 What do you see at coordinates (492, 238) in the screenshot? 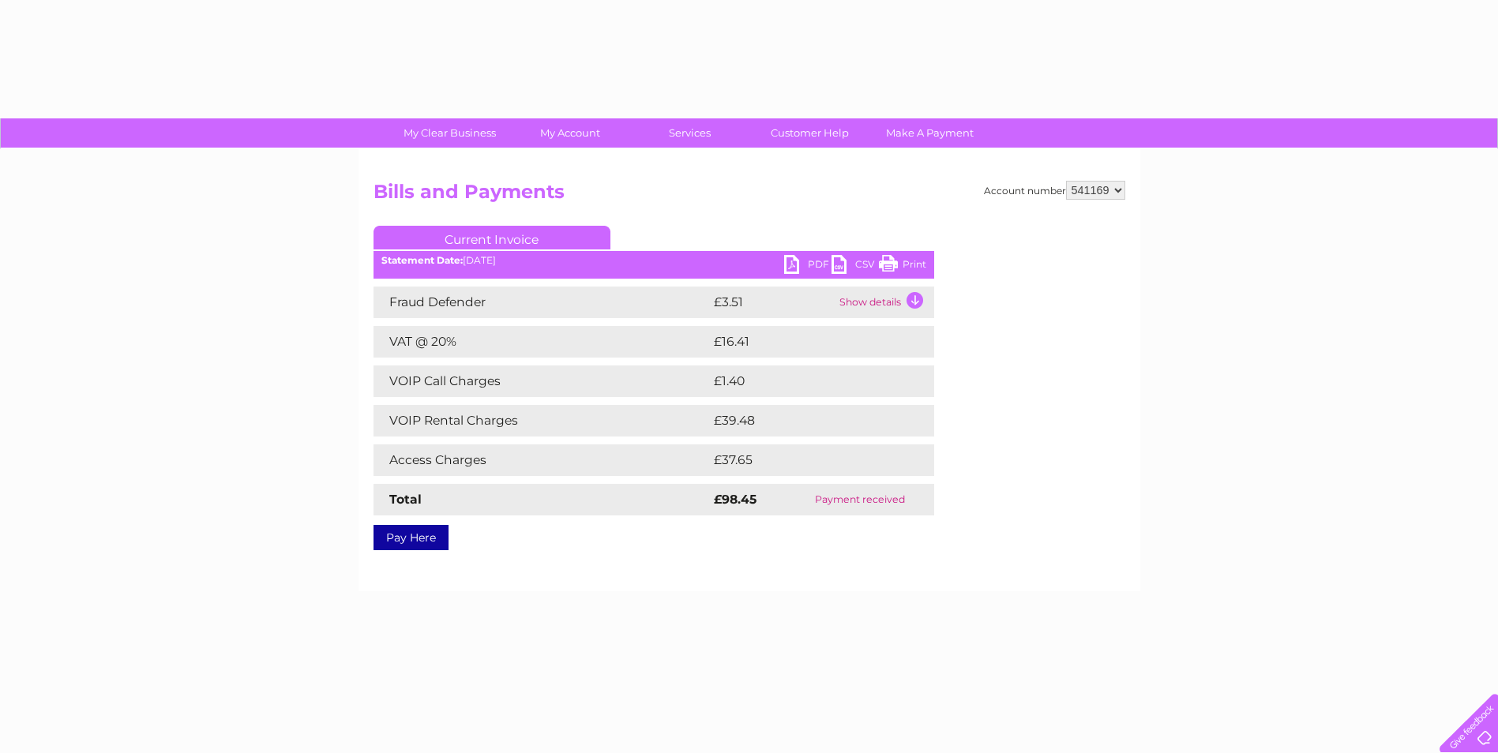
I see `a: Current Invoice` at bounding box center [492, 238].